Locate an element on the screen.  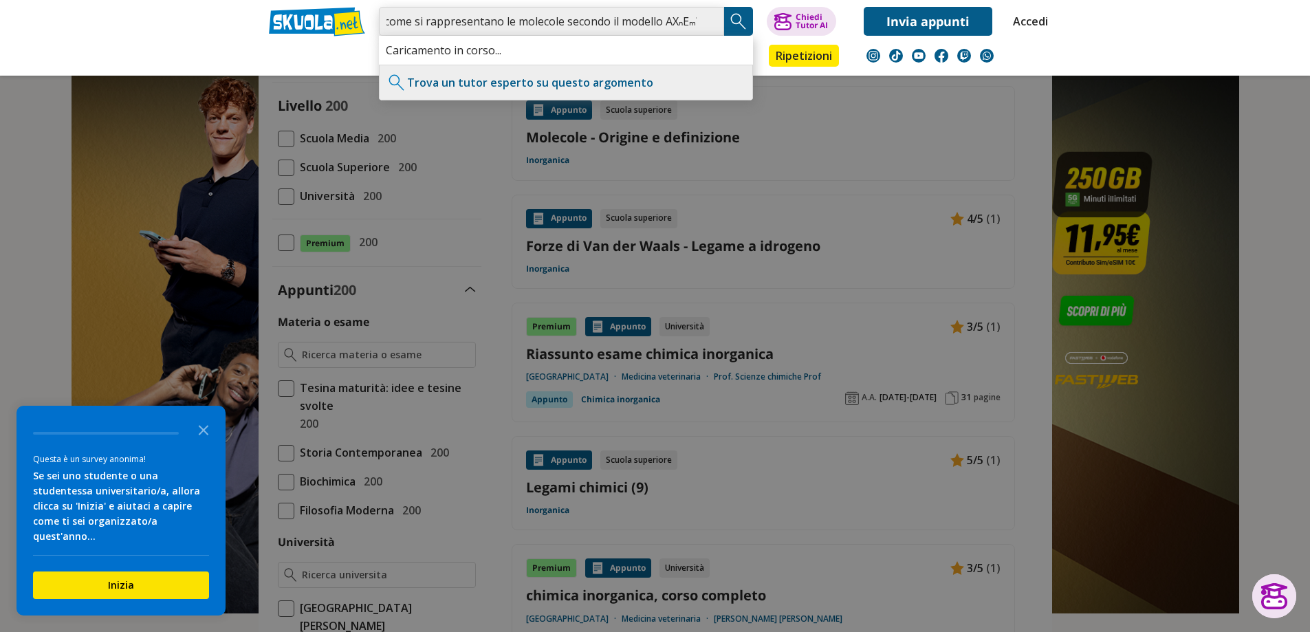
img: instagram is located at coordinates (873, 56).